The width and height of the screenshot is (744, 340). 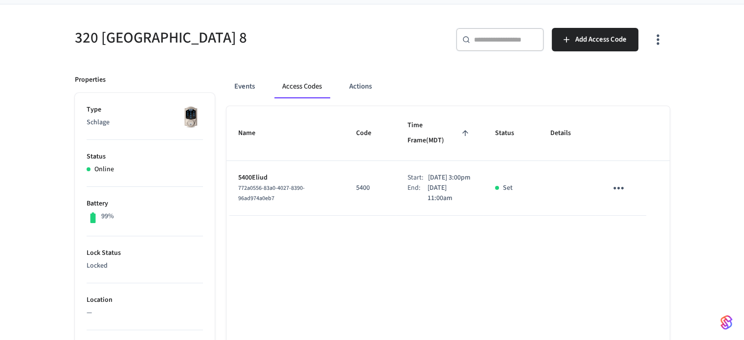 What do you see at coordinates (191, 117) in the screenshot?
I see `img: Schlage Sense Smart Deadbolt with Camelot Trim, Front` at bounding box center [191, 117].